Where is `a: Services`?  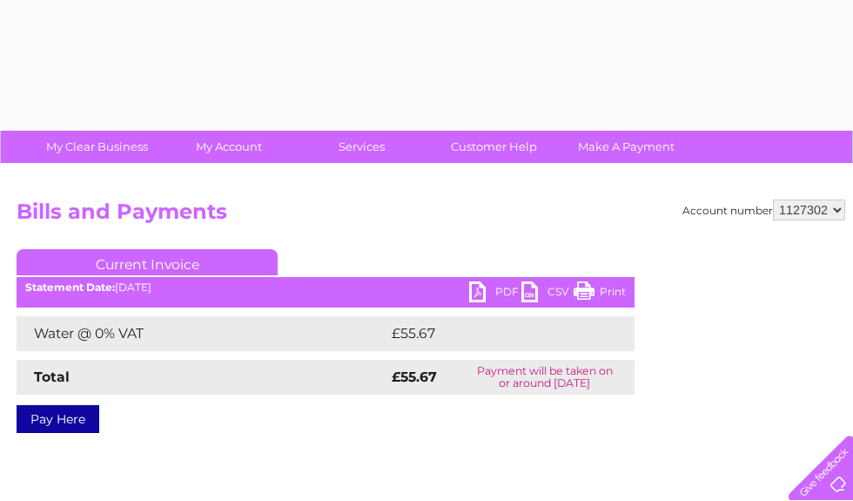 a: Services is located at coordinates (361, 146).